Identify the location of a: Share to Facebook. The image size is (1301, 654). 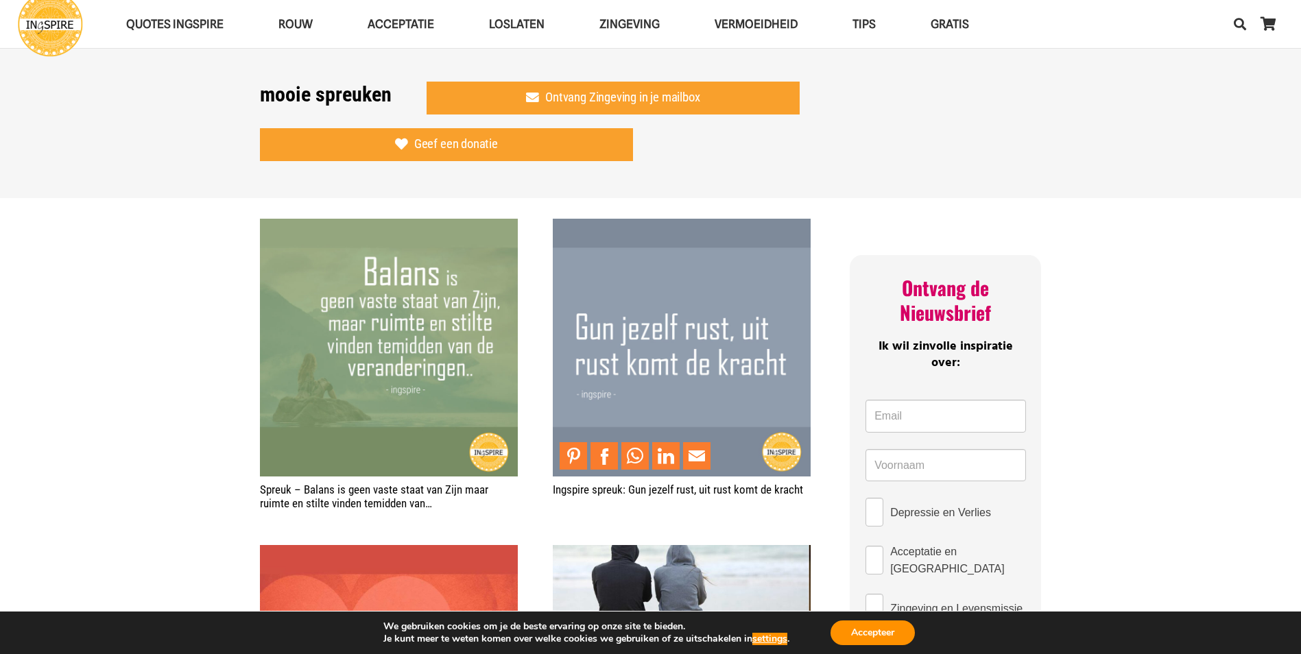
(604, 456).